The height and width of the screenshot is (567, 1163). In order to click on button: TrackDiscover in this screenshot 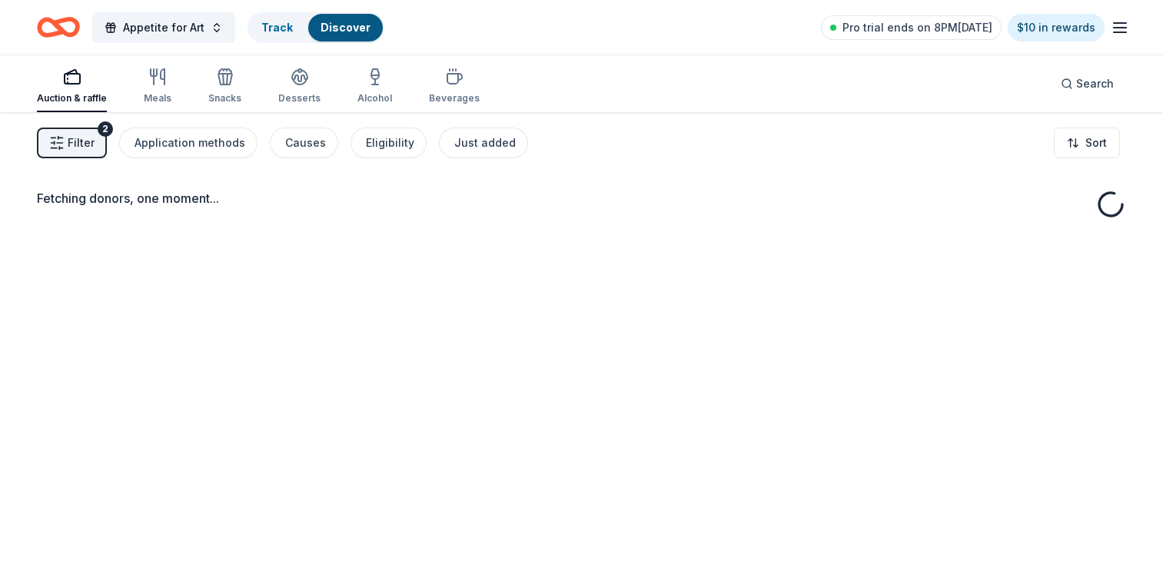, I will do `click(316, 28)`.